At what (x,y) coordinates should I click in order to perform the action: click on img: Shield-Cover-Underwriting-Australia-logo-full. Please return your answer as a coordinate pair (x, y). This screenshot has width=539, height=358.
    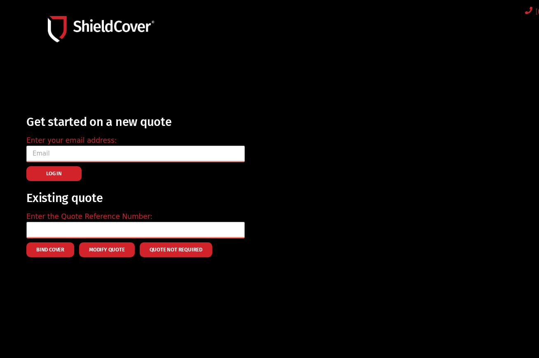
    Looking at the image, I should click on (101, 29).